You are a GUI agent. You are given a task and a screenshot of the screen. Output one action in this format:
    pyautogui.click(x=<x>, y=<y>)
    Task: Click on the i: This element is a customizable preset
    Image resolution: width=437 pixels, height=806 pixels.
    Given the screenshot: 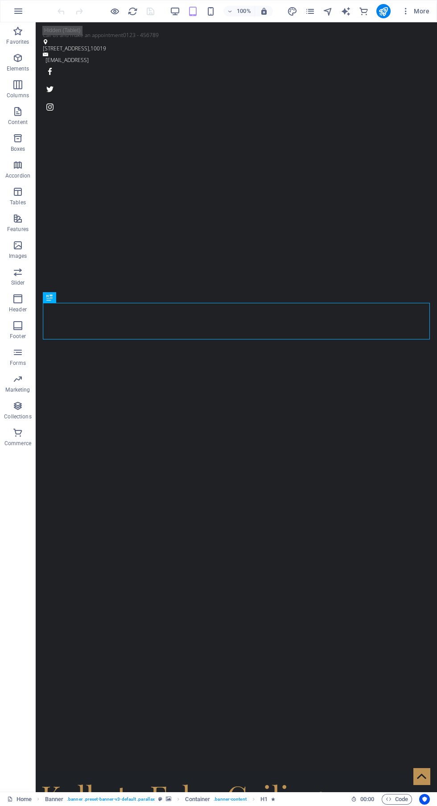 What is the action you would take?
    pyautogui.click(x=160, y=799)
    